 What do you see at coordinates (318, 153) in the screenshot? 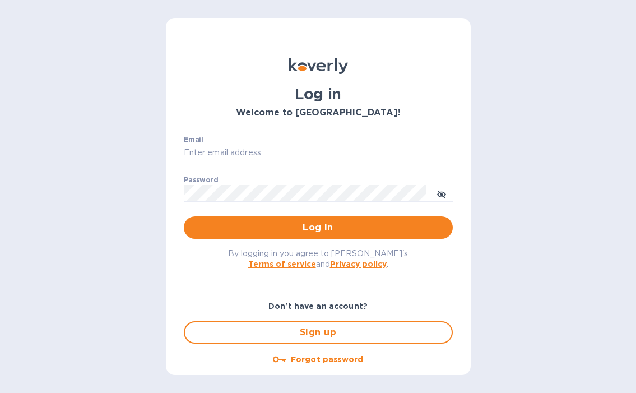
I see `input: Enter email address` at bounding box center [318, 153].